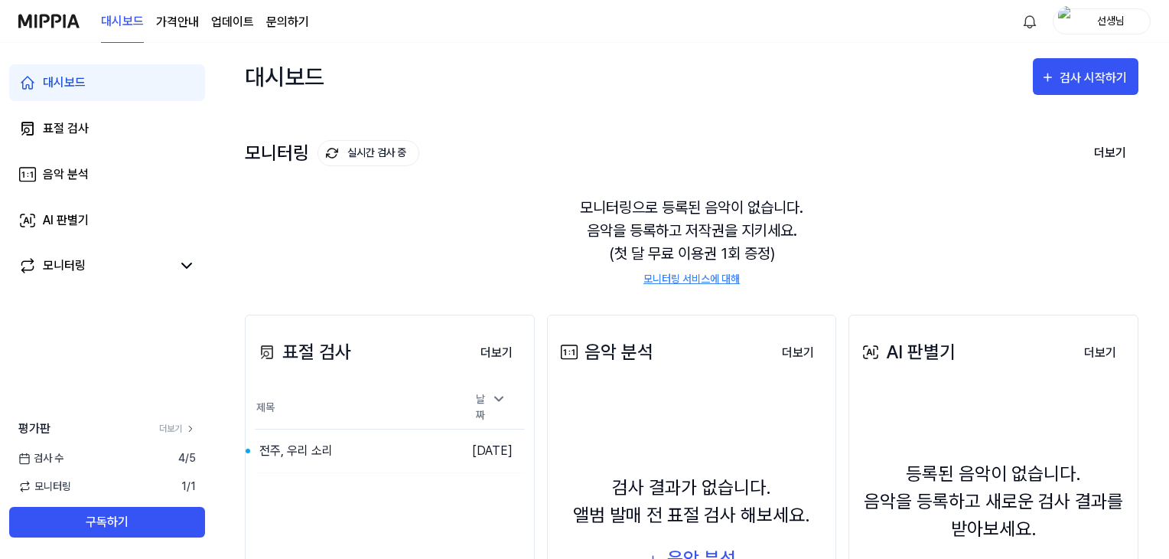 This screenshot has height=559, width=1169. I want to click on span: 평가판, so click(34, 428).